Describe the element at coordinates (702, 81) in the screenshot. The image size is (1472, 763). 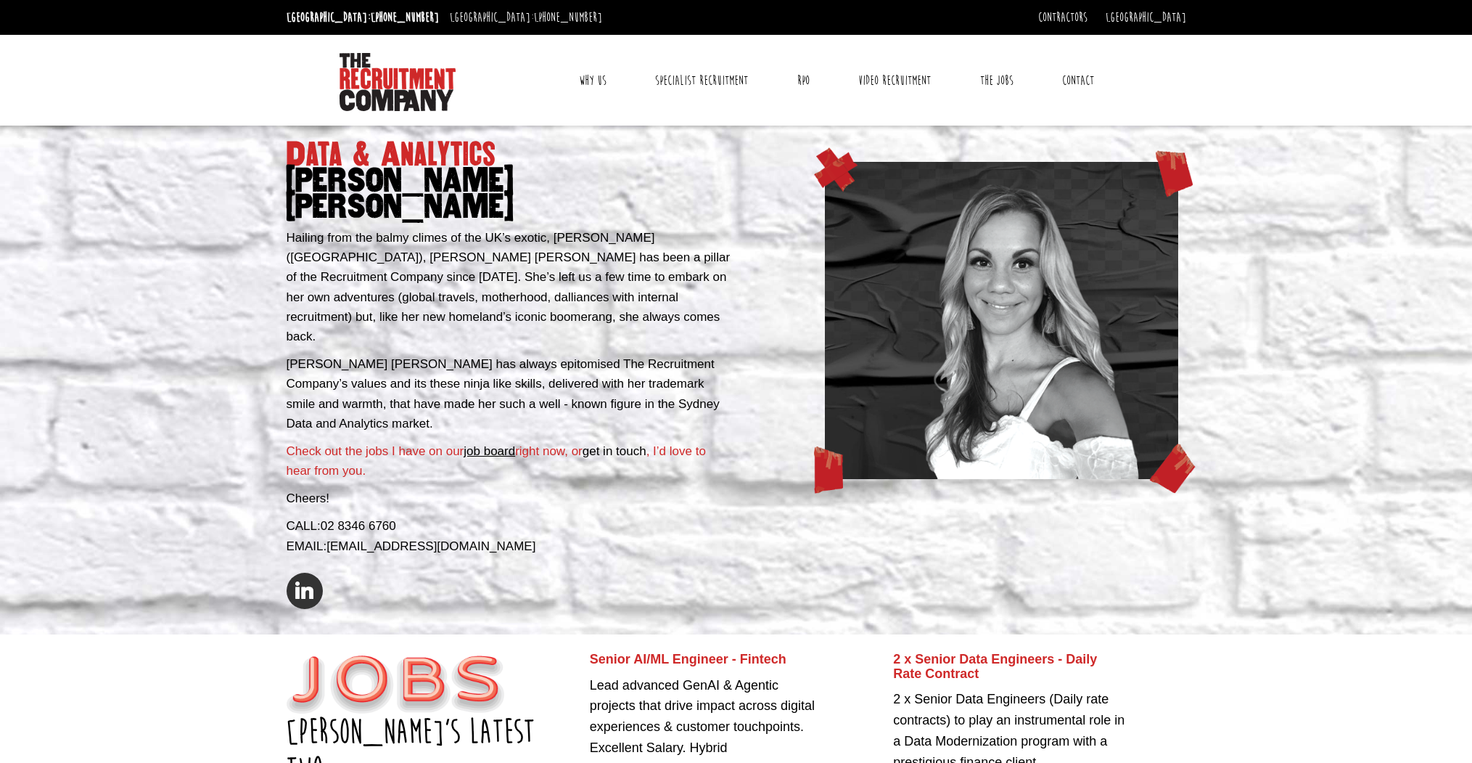
I see `a: Specialist Recruitment` at that location.